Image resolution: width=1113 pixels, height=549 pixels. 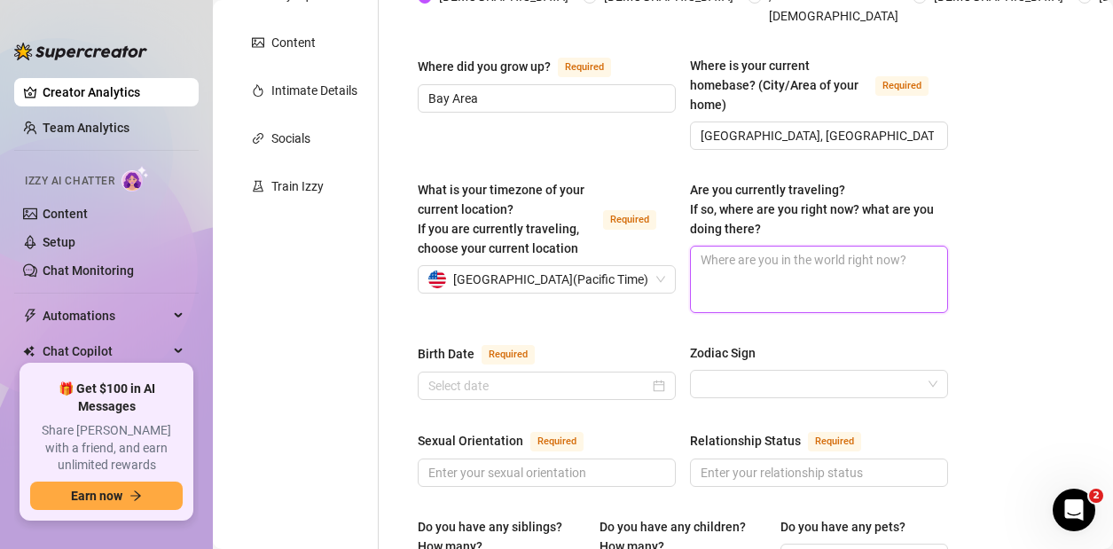 I want to click on span: Automations, so click(x=106, y=316).